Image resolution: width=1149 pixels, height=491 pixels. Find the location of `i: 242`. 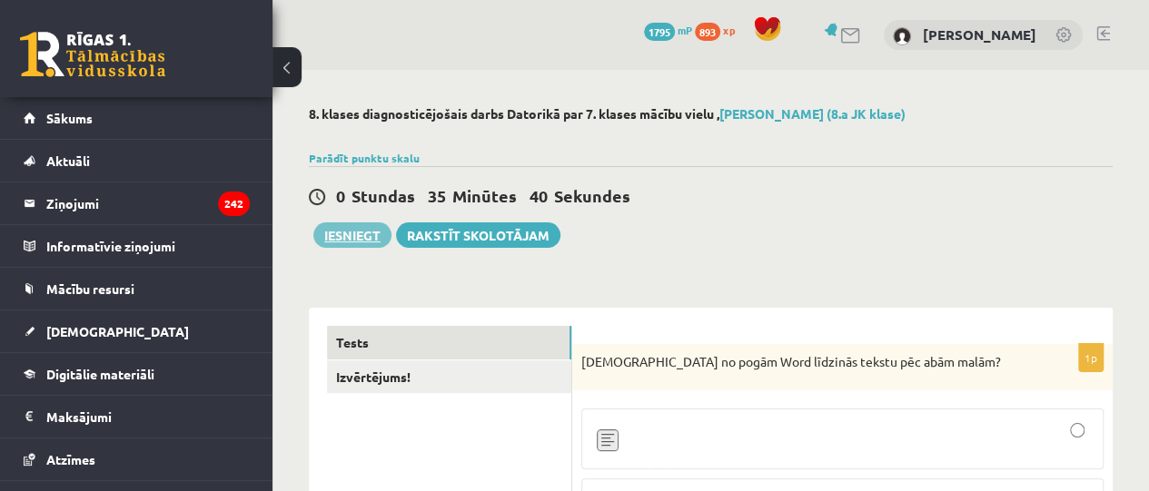

i: 242 is located at coordinates (233, 203).